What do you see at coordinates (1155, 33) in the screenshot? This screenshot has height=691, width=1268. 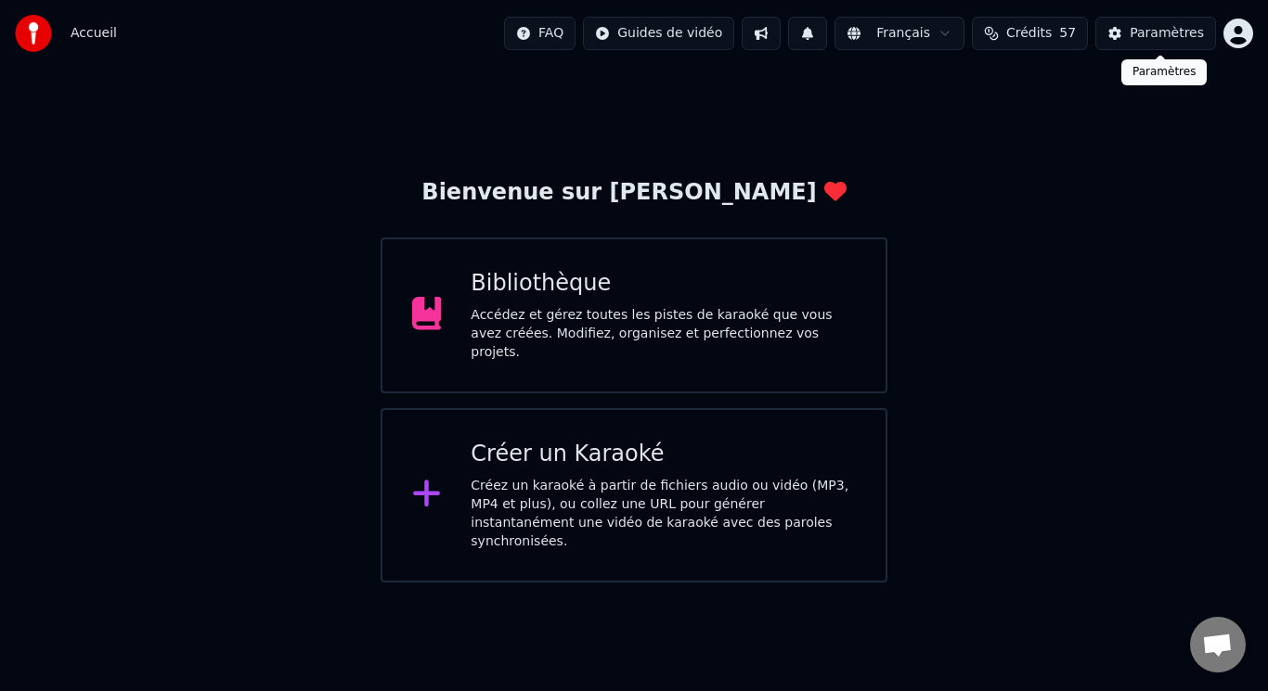 I see `button: Paramètres` at bounding box center [1155, 33].